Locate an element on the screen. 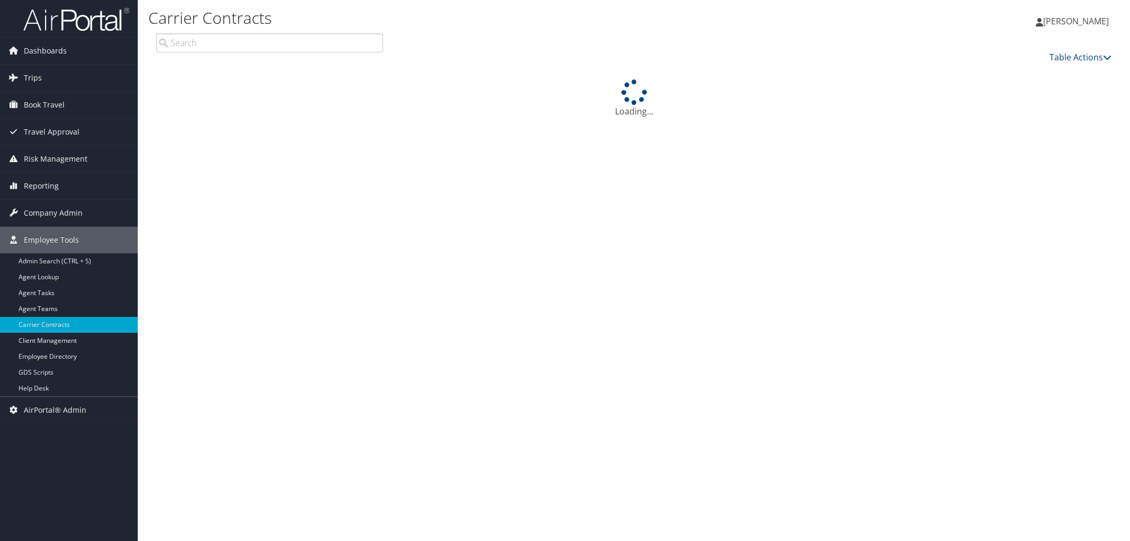 The width and height of the screenshot is (1130, 541). h1: Carrier Contracts is located at coordinates (472, 18).